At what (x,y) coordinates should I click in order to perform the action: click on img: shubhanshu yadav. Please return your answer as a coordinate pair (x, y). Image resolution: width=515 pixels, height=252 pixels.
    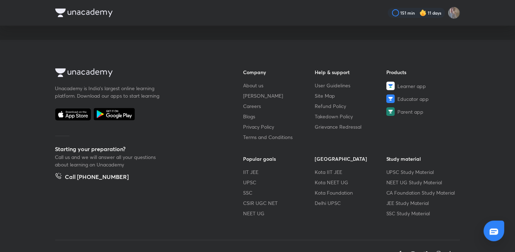
    Looking at the image, I should click on (454, 13).